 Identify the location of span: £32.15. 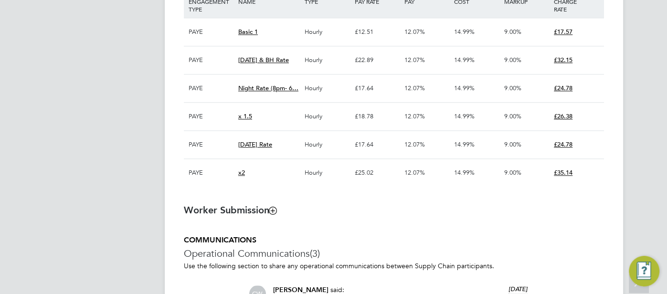
(563, 60).